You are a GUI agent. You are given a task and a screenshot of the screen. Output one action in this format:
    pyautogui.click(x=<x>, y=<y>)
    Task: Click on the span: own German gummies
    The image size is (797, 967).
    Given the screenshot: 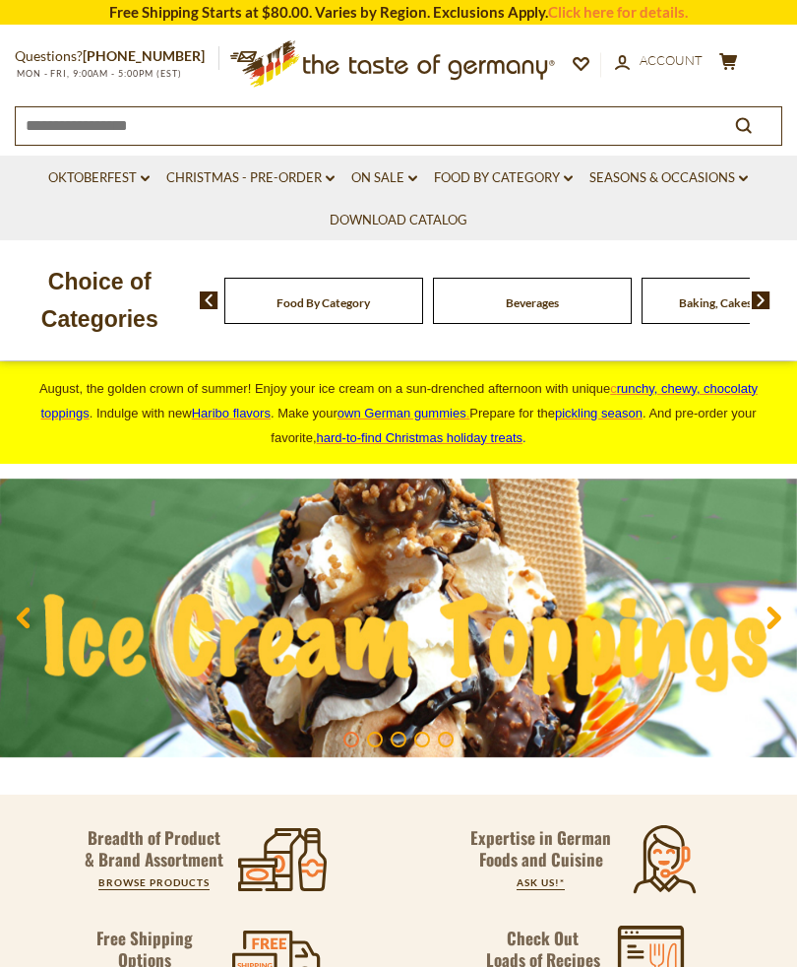 What is the action you would take?
    pyautogui.click(x=402, y=412)
    